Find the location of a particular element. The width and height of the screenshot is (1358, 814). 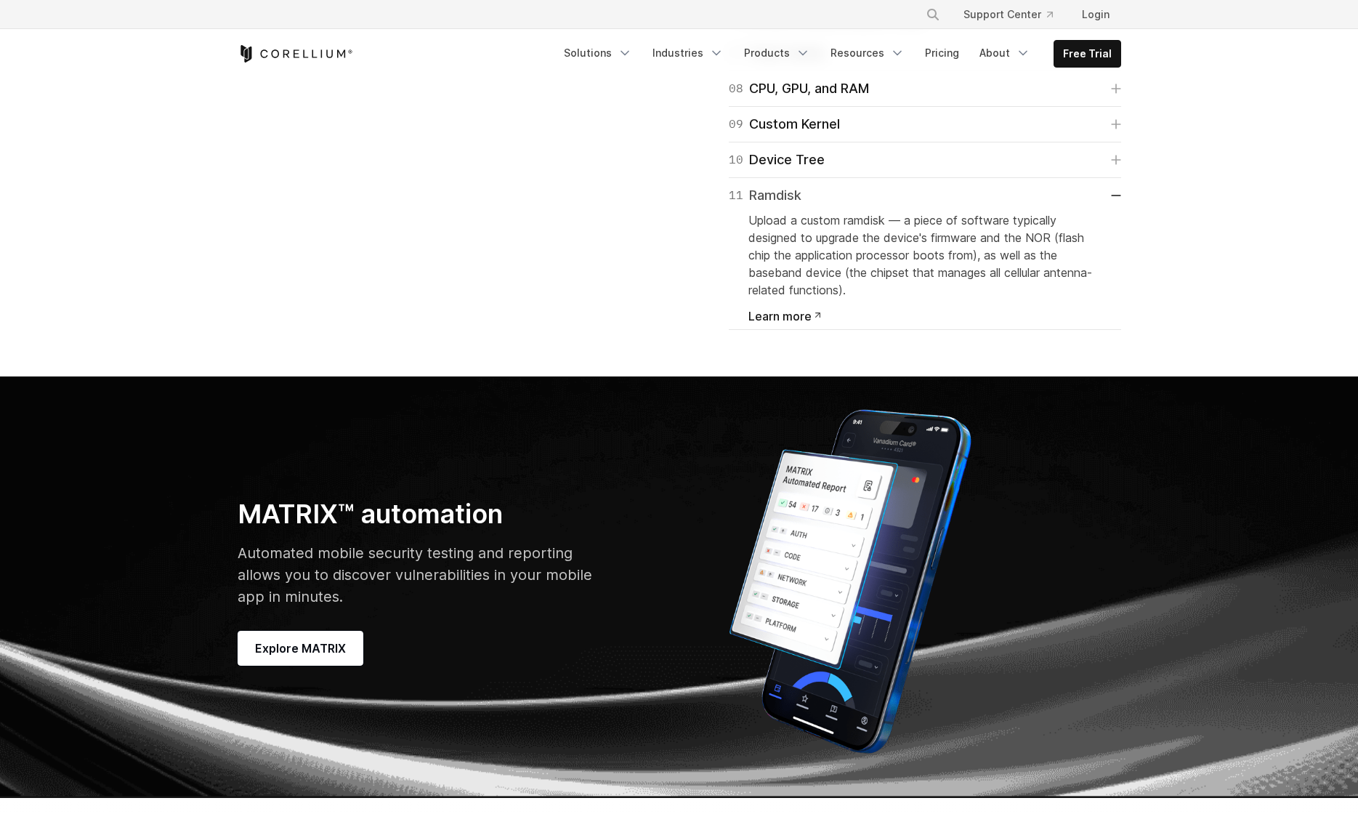

span: 10 is located at coordinates (736, 160).